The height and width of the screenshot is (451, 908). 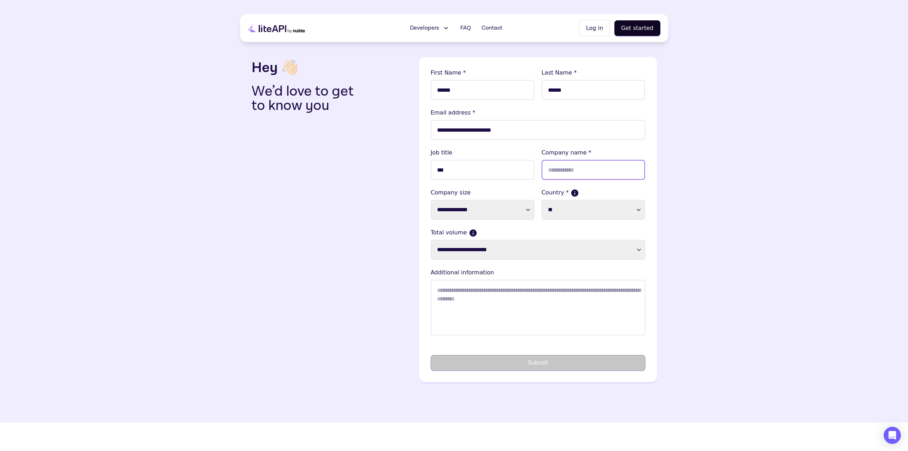 I want to click on h3: Hey 👋🏻, so click(x=332, y=68).